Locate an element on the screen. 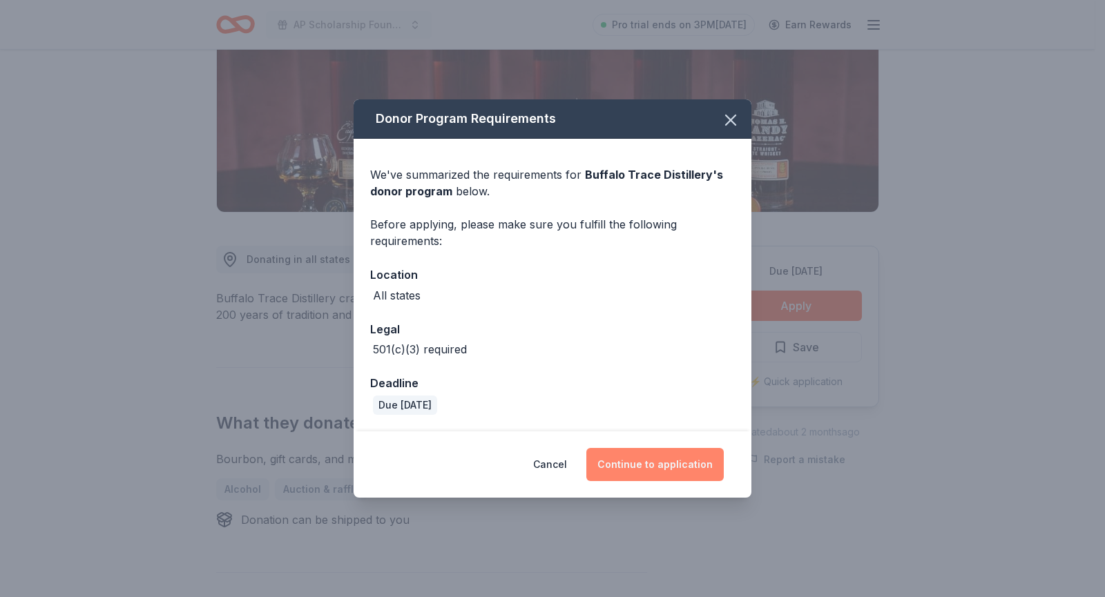  div: Before applying, please make sure you fulfill the following requirements: is located at coordinates (552, 233).